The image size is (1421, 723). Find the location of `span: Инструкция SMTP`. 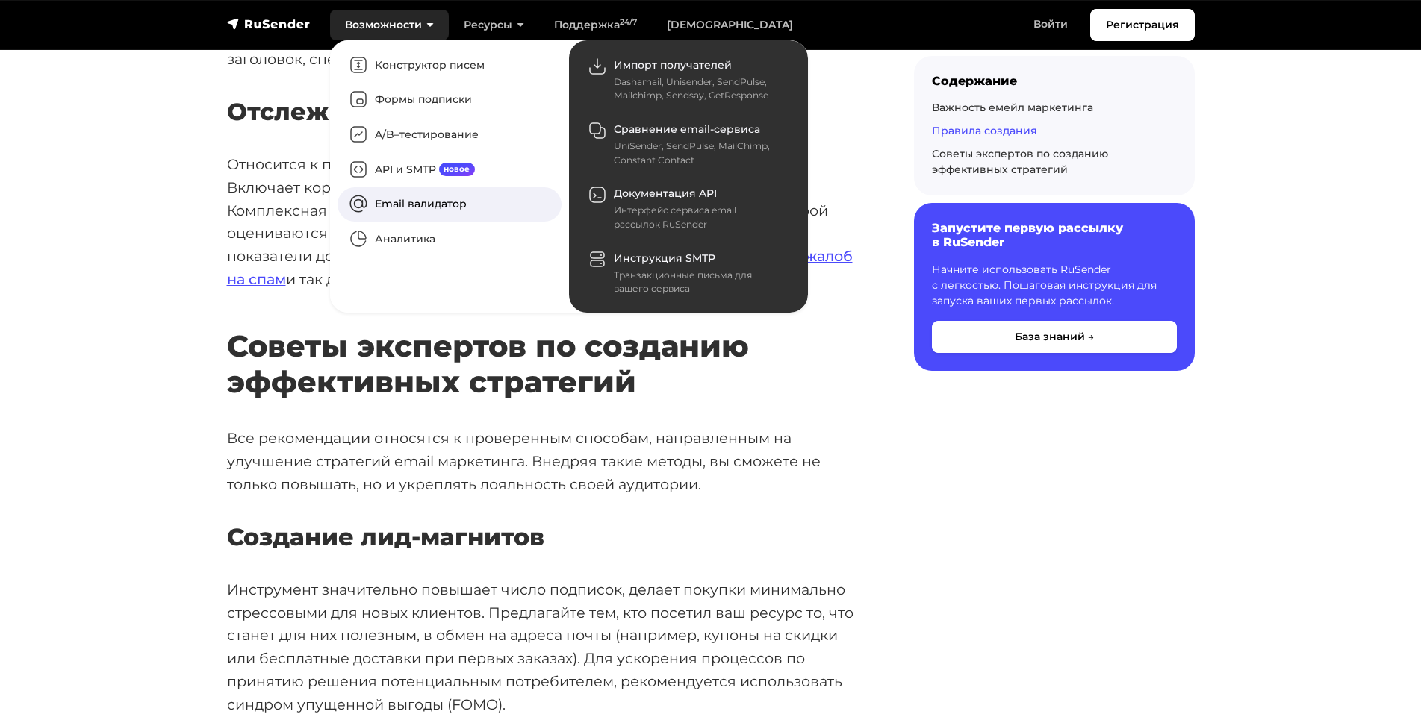

span: Инструкция SMTP is located at coordinates (664, 258).